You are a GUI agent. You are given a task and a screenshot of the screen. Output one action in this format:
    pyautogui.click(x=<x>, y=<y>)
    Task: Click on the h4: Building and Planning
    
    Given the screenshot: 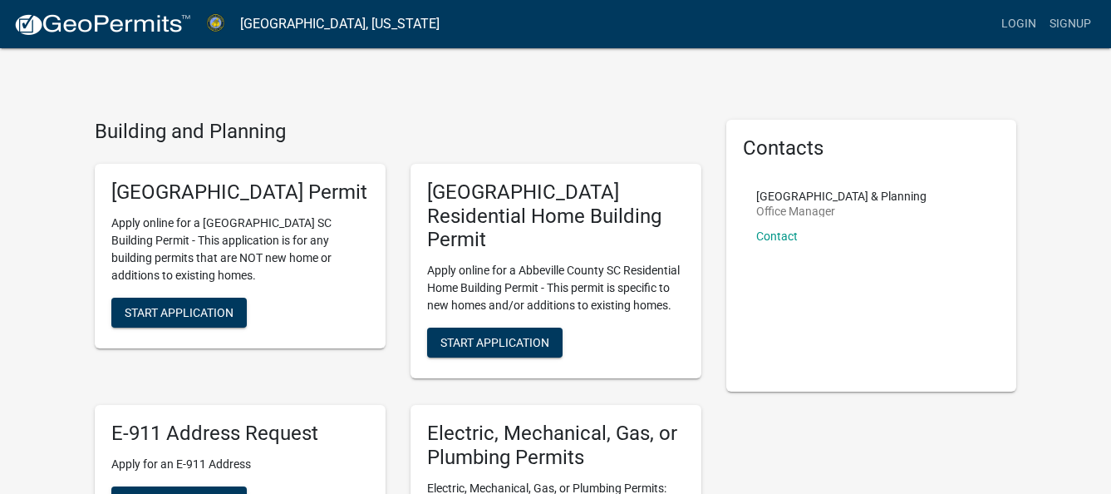 What is the action you would take?
    pyautogui.click(x=398, y=131)
    